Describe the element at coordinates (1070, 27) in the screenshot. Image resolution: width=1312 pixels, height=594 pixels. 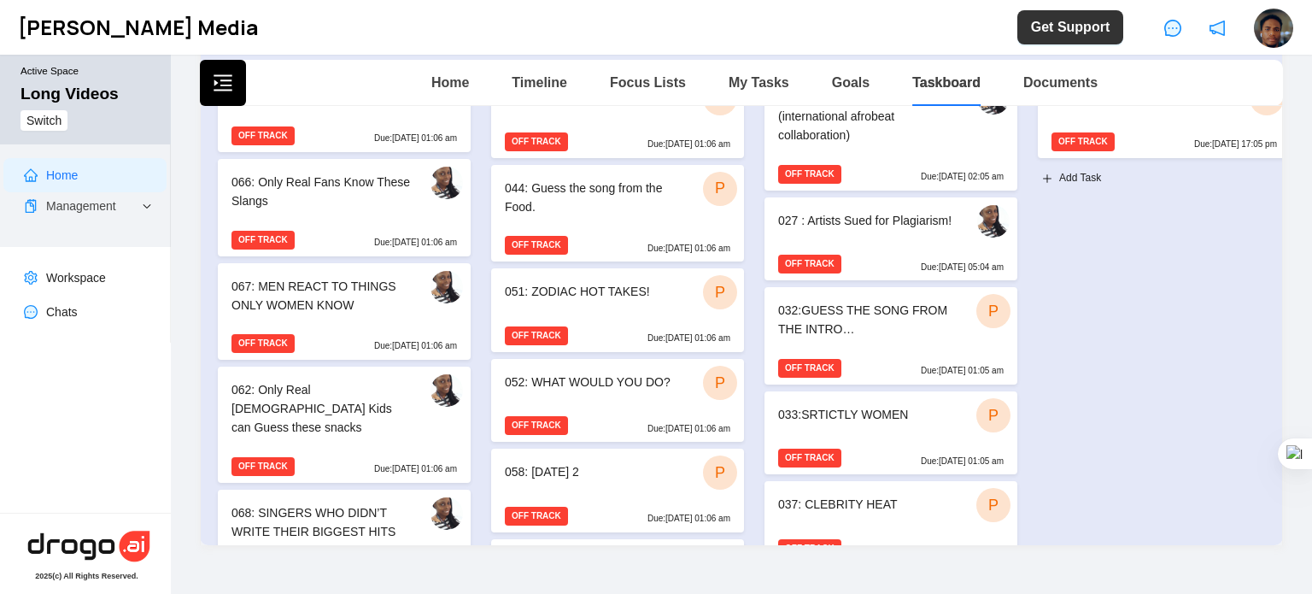
I see `button: Get Support` at that location.